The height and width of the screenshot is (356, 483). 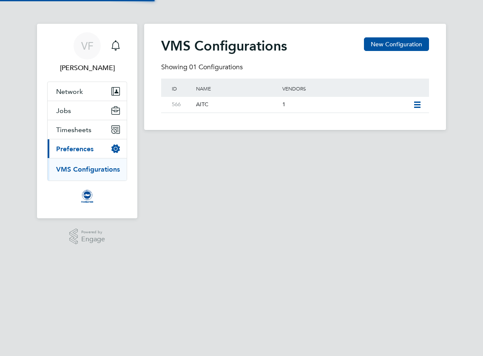 I want to click on div: Vendors, so click(x=350, y=88).